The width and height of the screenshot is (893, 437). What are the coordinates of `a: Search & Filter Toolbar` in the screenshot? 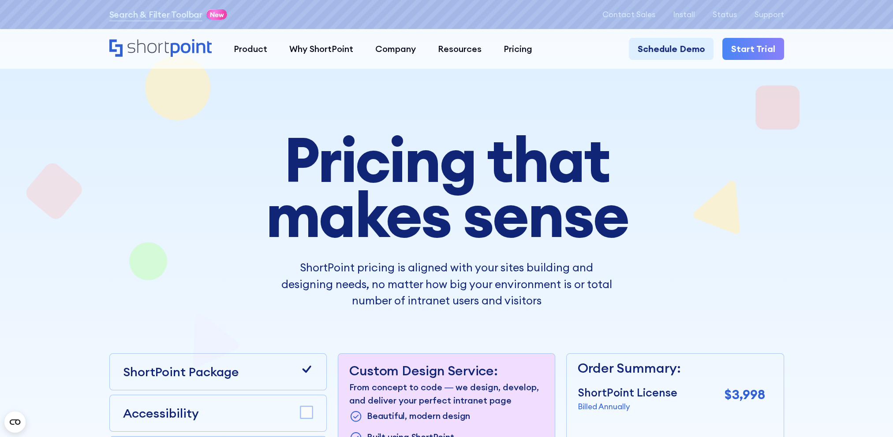 It's located at (156, 15).